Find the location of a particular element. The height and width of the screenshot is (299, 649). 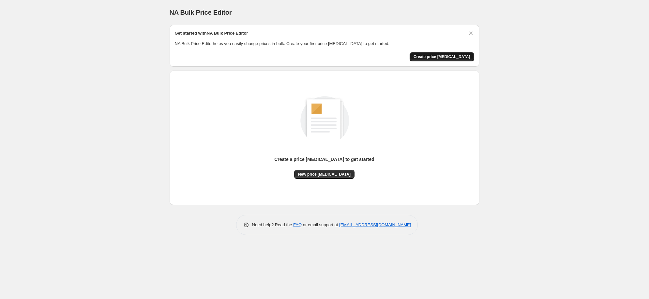

span: or email support at is located at coordinates (320, 224).